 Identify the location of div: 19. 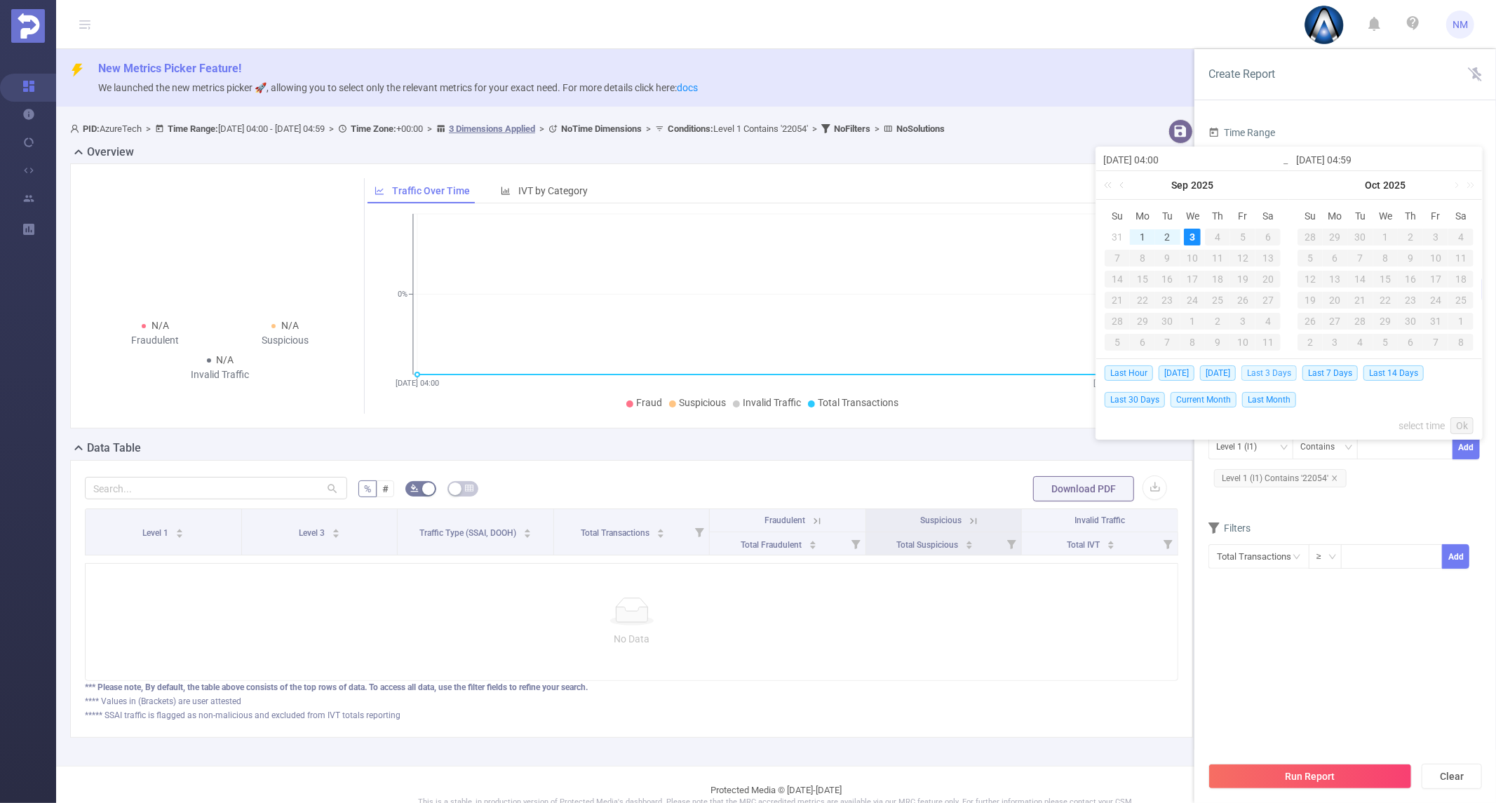
(1242, 279).